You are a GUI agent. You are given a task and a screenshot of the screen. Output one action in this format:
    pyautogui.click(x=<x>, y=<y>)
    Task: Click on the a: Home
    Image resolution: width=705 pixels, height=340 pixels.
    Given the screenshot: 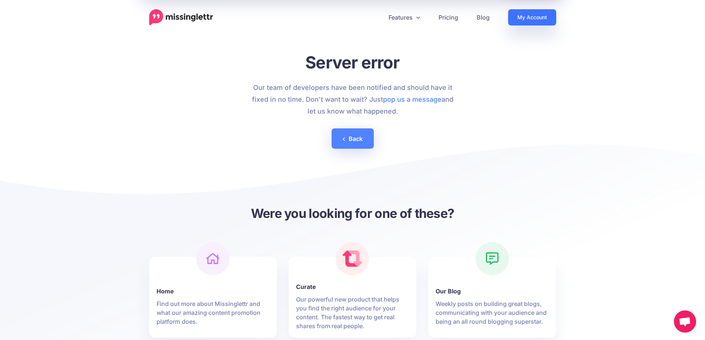 What is the action you would take?
    pyautogui.click(x=181, y=17)
    